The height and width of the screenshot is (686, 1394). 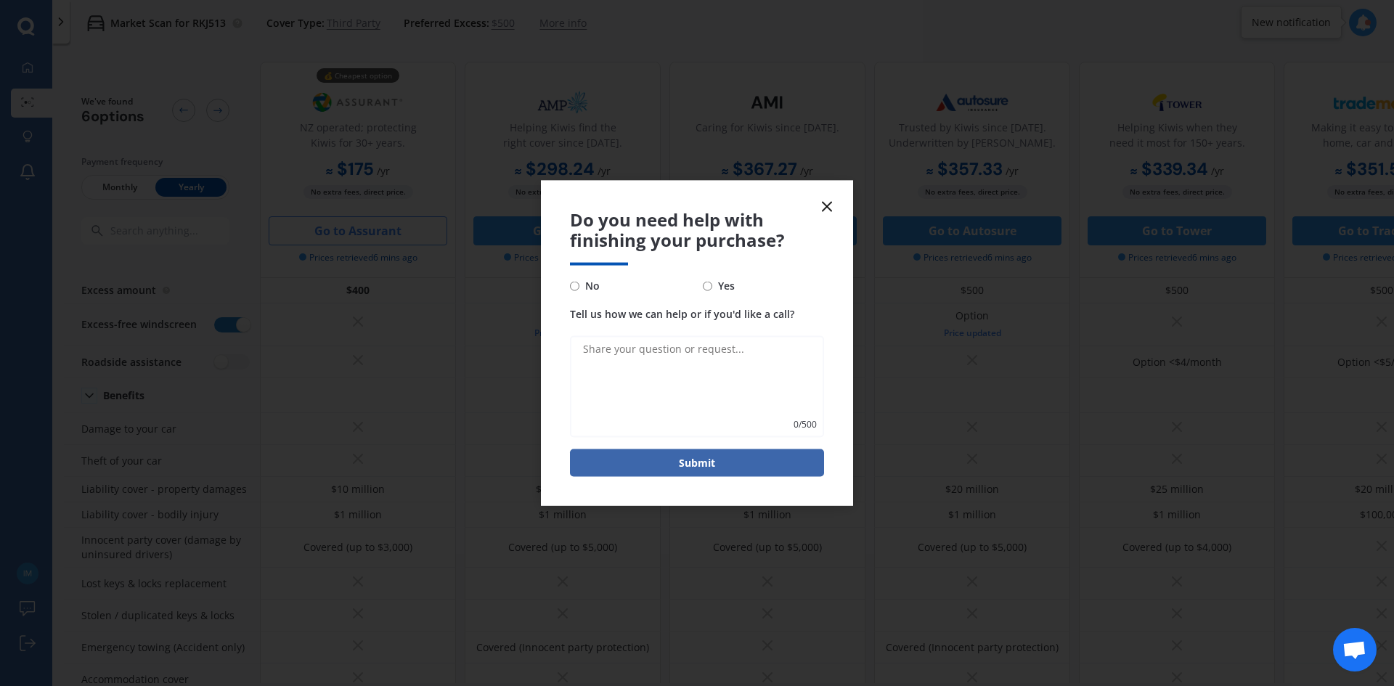 I want to click on span: Do you need help with finishing your purchase?, so click(x=697, y=230).